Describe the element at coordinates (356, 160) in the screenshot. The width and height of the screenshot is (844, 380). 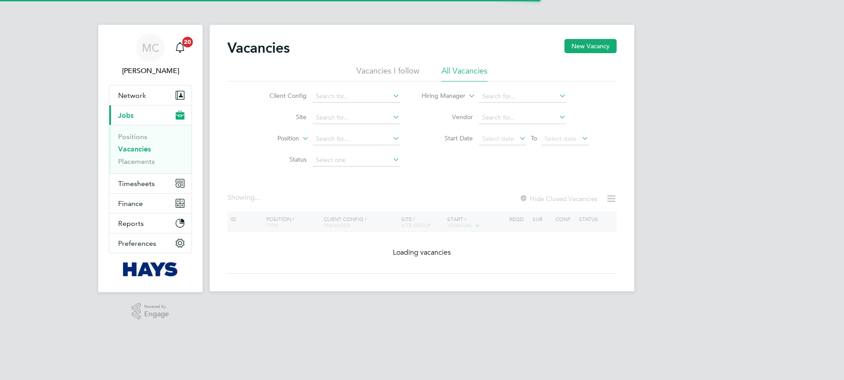
I see `input: Select one` at that location.